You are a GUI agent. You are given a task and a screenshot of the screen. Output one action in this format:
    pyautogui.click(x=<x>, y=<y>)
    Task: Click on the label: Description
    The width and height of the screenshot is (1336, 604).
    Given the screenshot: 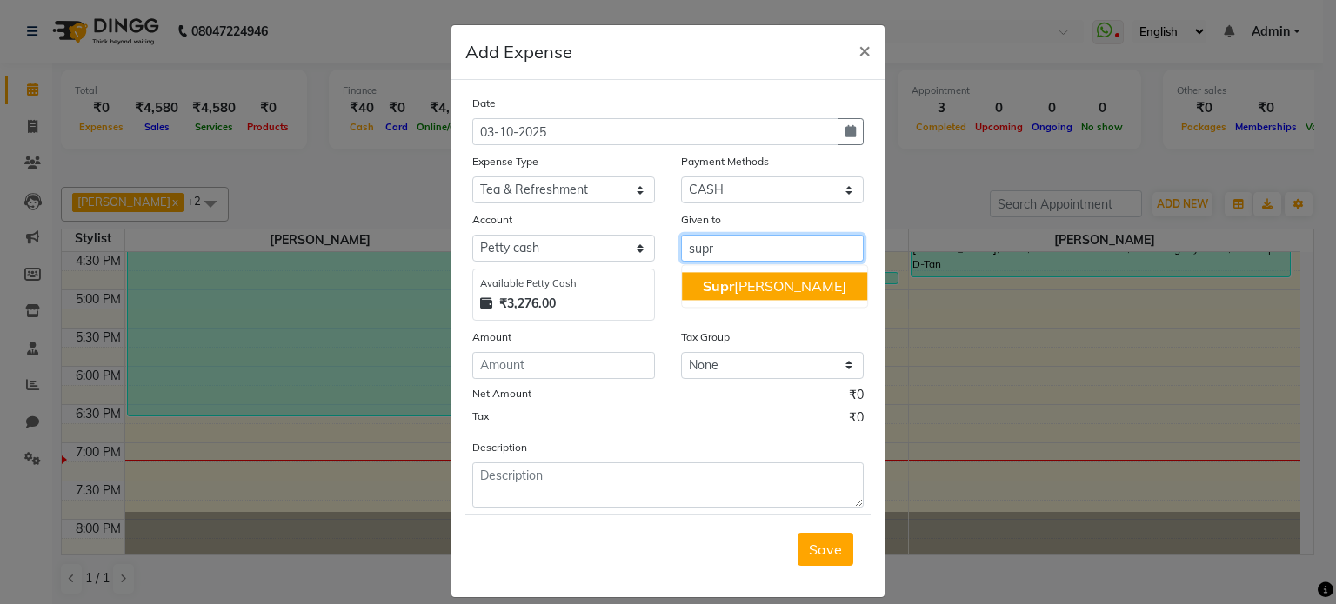 What is the action you would take?
    pyautogui.click(x=499, y=448)
    